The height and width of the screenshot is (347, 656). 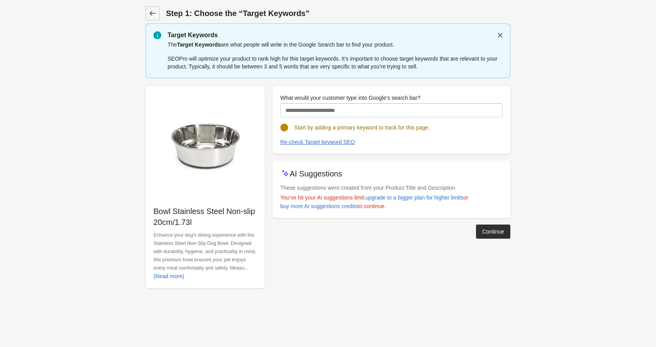 I want to click on div: Continue, so click(x=493, y=231).